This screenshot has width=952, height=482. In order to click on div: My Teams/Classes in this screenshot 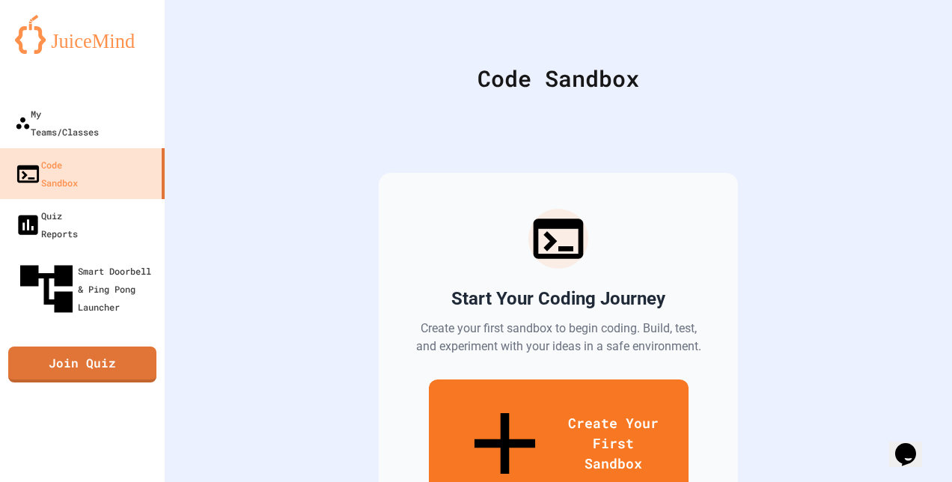, I will do `click(57, 123)`.